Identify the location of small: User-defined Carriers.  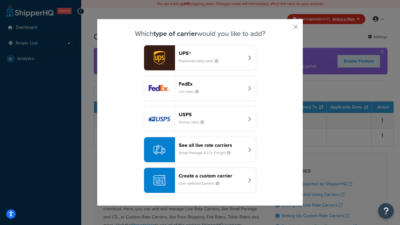
(201, 183).